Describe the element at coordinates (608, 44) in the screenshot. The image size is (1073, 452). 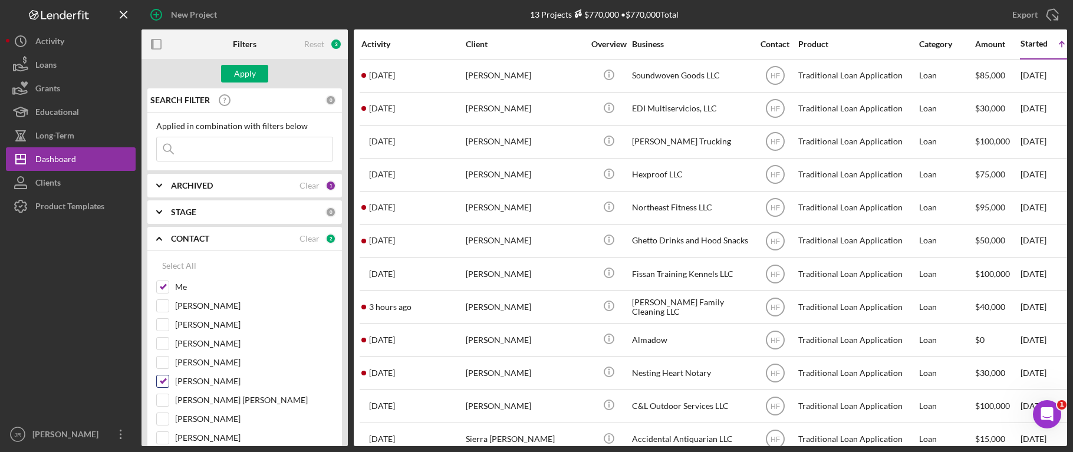
I see `div: Overview` at that location.